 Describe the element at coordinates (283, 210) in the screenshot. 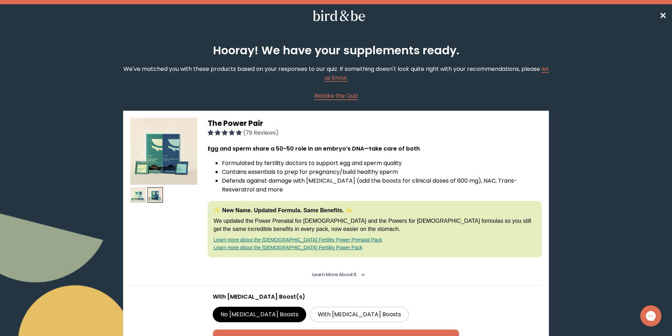

I see `strong: ✨ New Name. Updated Formula. Same Benefits. ✨` at that location.